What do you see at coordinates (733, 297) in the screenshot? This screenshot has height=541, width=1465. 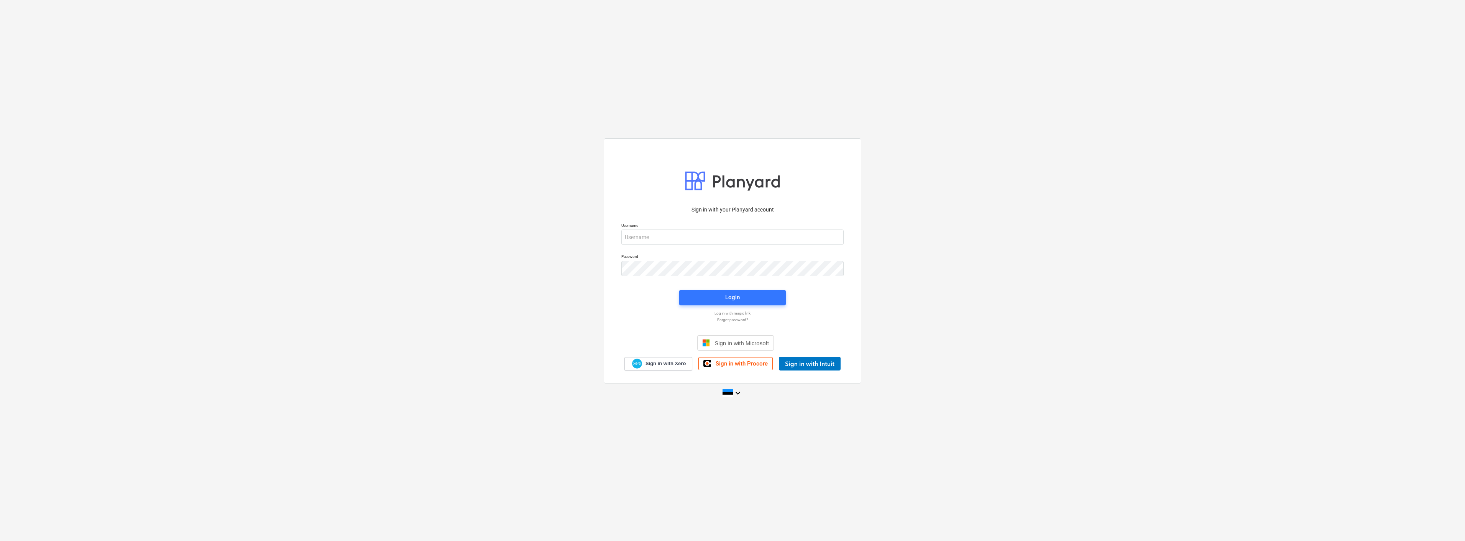 I see `div: Login` at bounding box center [733, 297].